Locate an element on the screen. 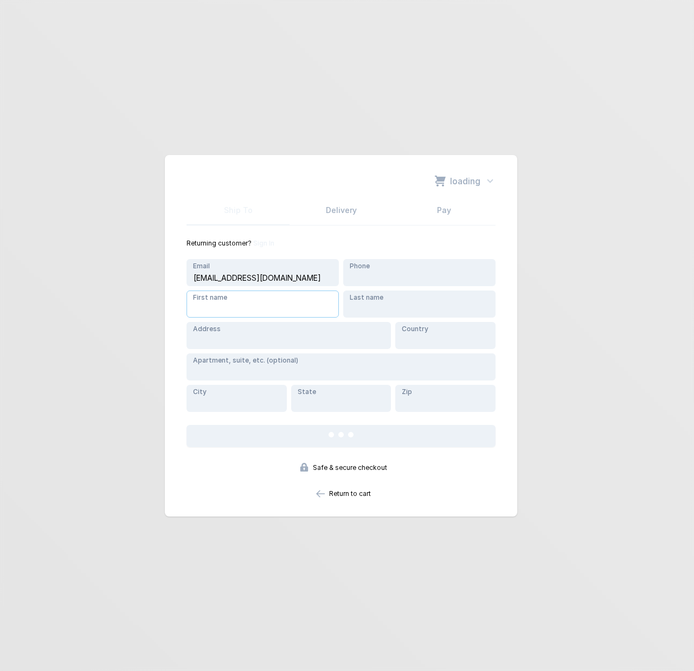 The image size is (694, 671). label: First name is located at coordinates (208, 298).